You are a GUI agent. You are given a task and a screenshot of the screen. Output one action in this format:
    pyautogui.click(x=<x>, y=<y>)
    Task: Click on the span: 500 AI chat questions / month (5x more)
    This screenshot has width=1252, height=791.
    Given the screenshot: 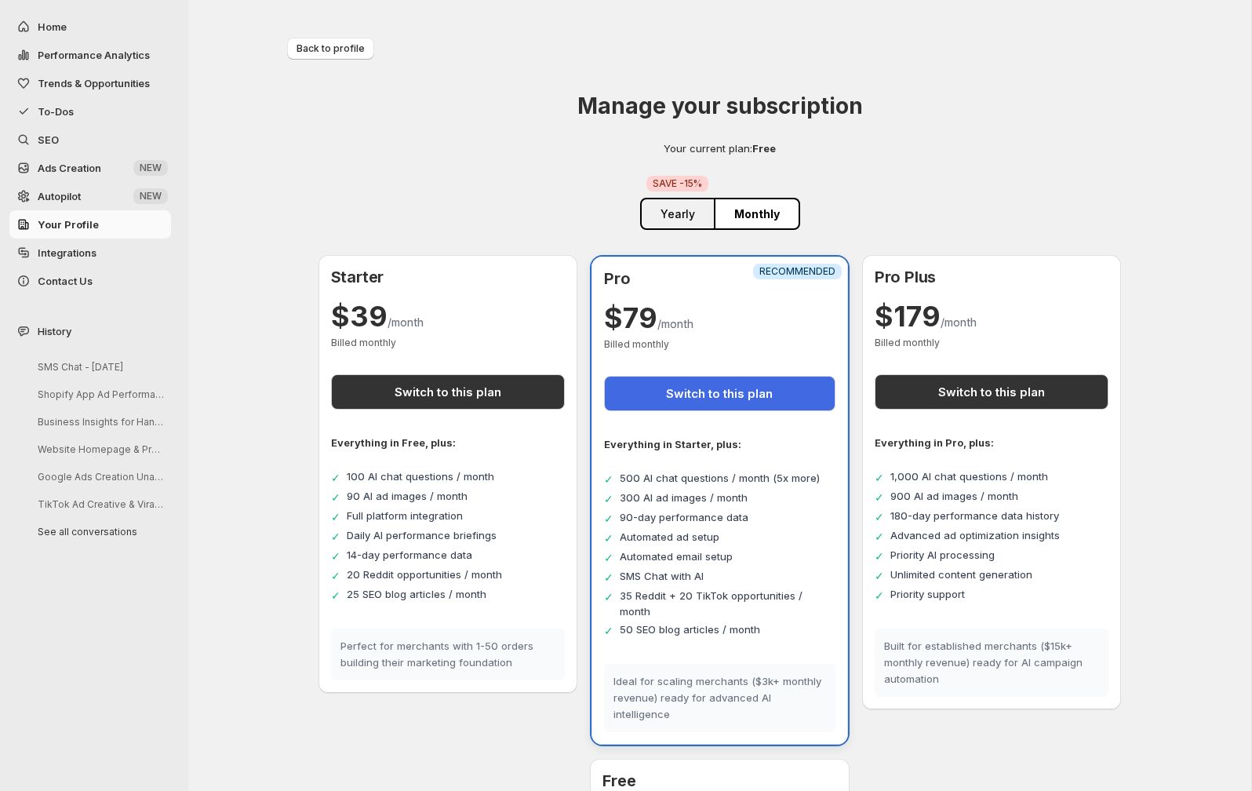 What is the action you would take?
    pyautogui.click(x=719, y=479)
    